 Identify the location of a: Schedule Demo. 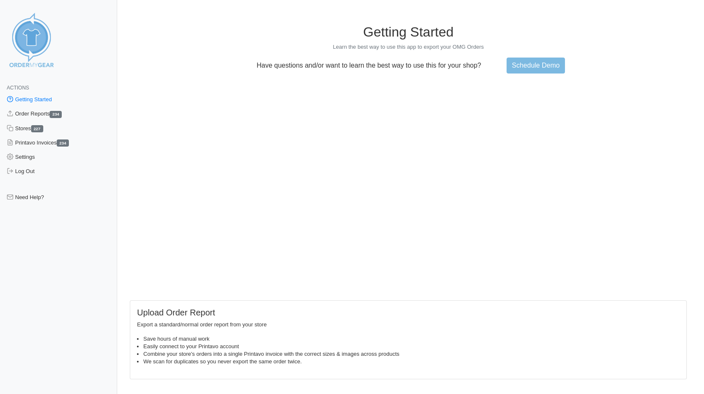
(536, 65).